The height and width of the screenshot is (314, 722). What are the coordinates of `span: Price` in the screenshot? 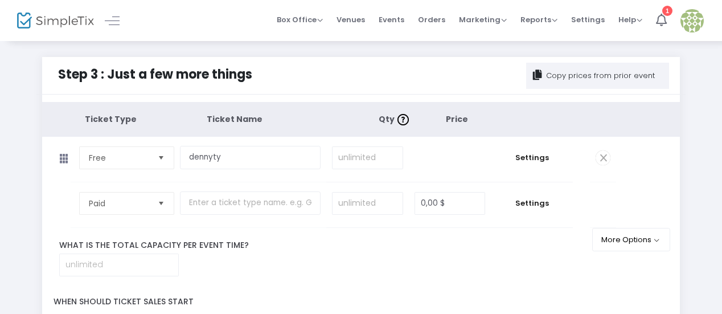 It's located at (457, 119).